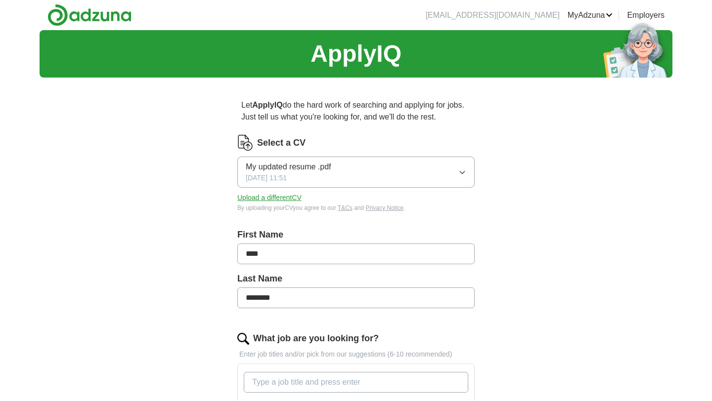 This screenshot has width=712, height=401. I want to click on p: Let do the hard work of searching and applying for jobs. Just tell us what you're looking for, an..., so click(356, 111).